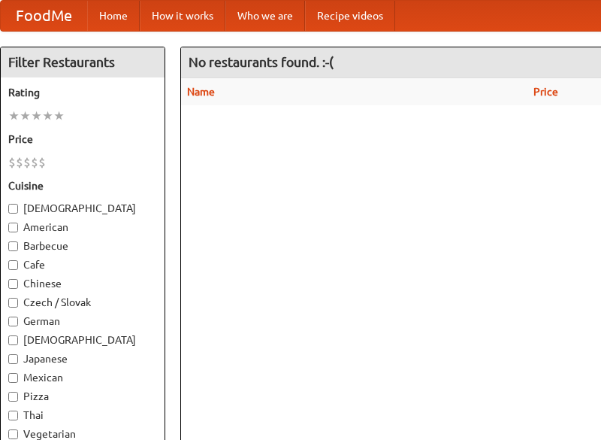 This screenshot has width=601, height=440. Describe the element at coordinates (13, 246) in the screenshot. I see `input: Barbecue` at that location.